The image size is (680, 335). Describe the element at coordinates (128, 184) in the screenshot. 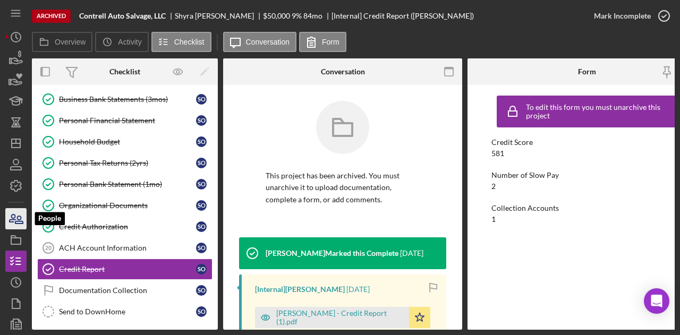

I see `div: Personal Bank Statement (1mo)` at that location.